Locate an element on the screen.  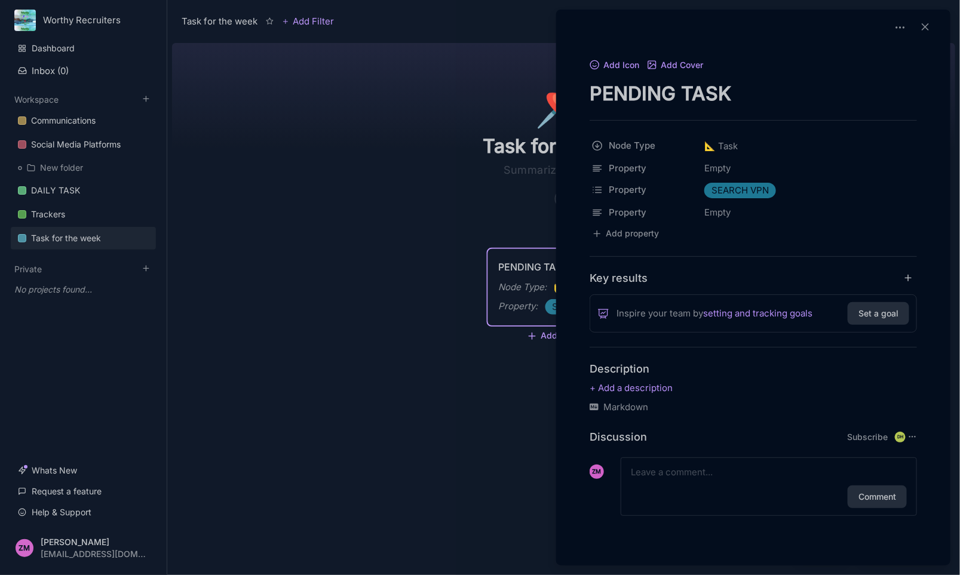
button: Subscribe is located at coordinates (867, 437).